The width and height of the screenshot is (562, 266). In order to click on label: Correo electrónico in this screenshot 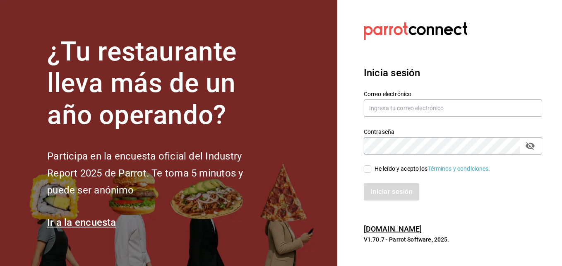, I will do `click(453, 94)`.